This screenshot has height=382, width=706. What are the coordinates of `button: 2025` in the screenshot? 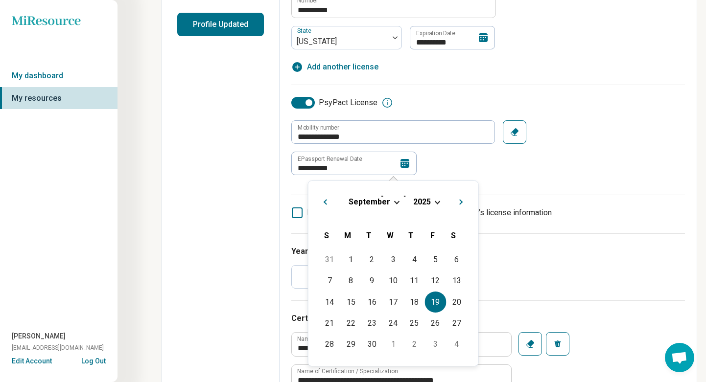 It's located at (422, 202).